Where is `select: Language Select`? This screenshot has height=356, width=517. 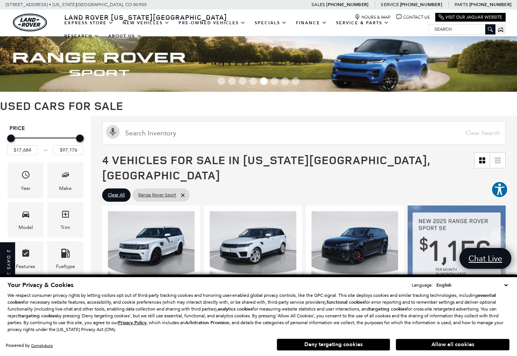
select: Language Select is located at coordinates (472, 285).